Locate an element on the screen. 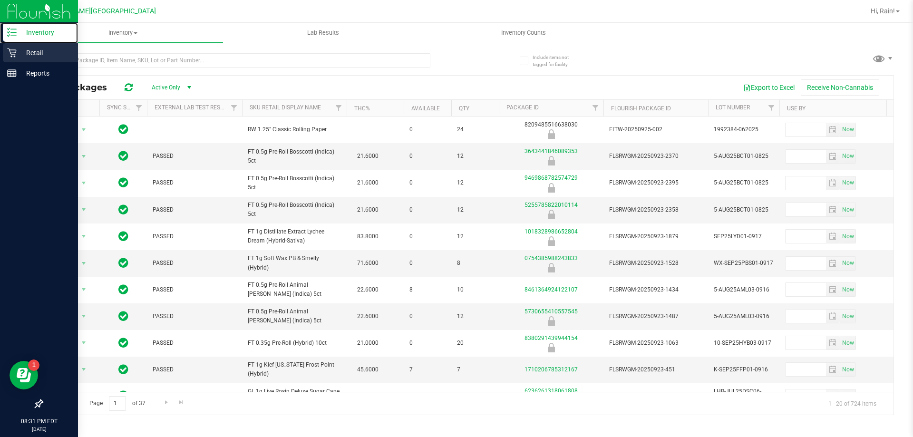 The height and width of the screenshot is (437, 913). p: Inventory is located at coordinates (45, 32).